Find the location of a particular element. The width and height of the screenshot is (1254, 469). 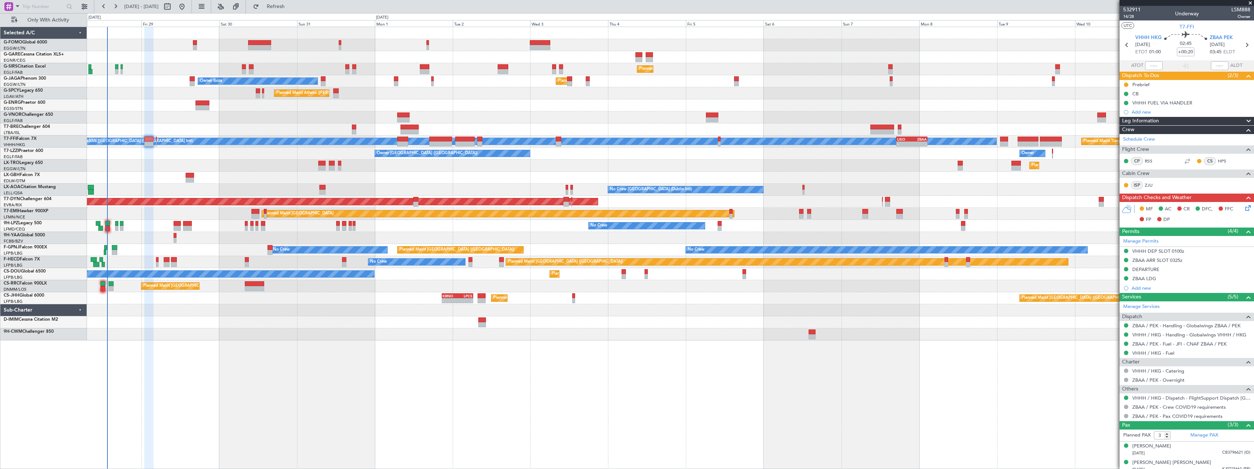

span: DP is located at coordinates (1167, 220).